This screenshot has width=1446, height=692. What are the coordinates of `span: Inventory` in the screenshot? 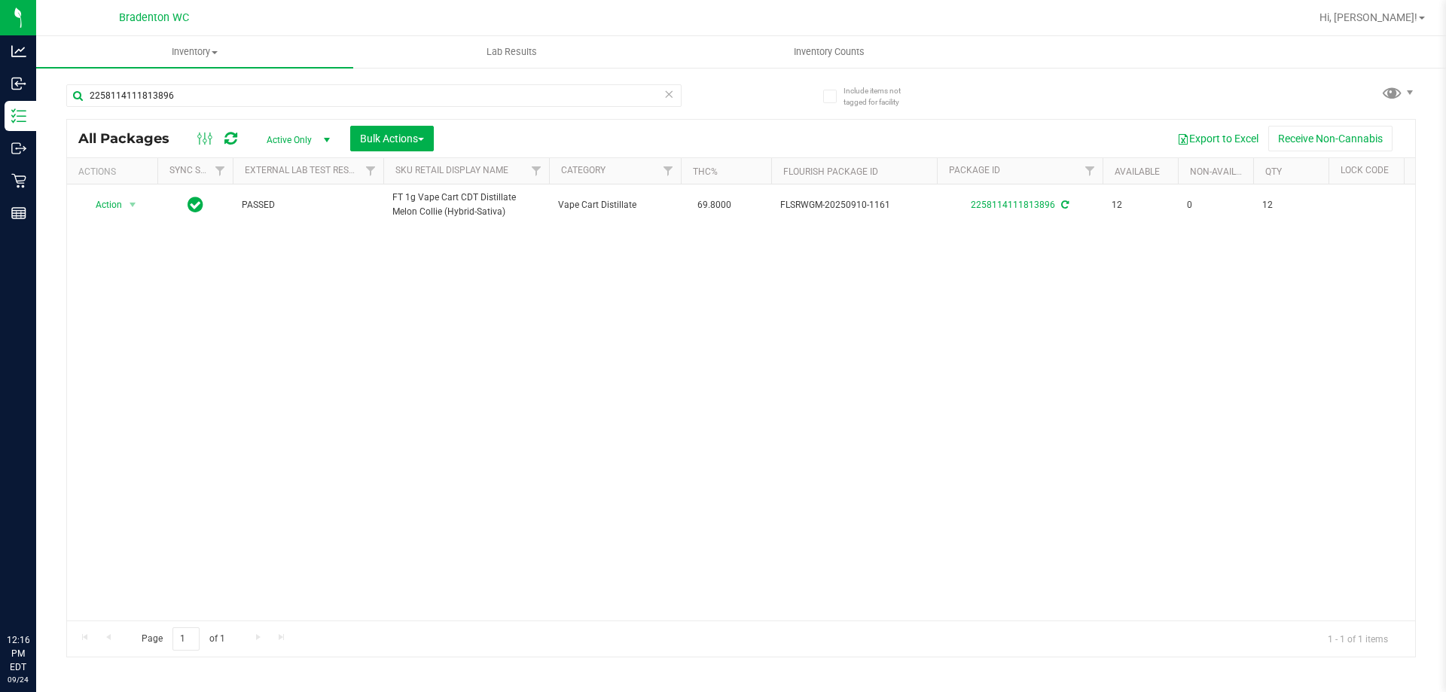 It's located at (194, 52).